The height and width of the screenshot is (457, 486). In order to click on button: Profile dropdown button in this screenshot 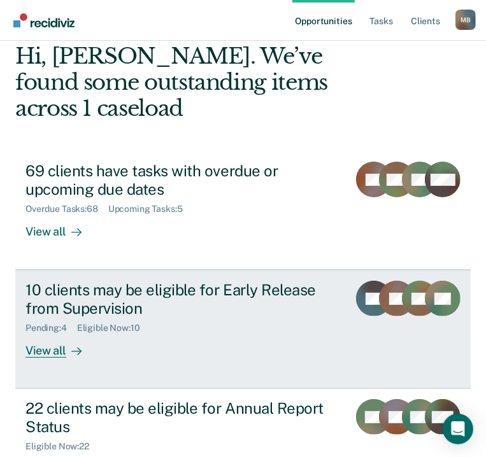, I will do `click(465, 20)`.